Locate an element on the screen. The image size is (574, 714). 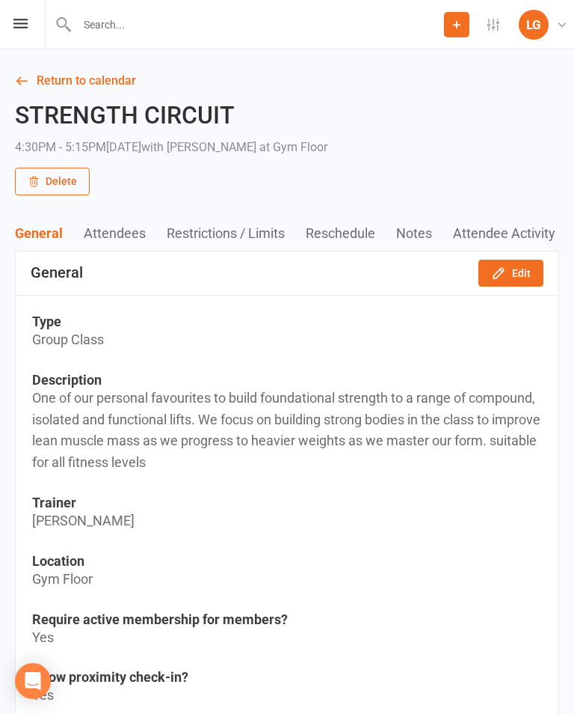
button: Delete is located at coordinates (52, 181).